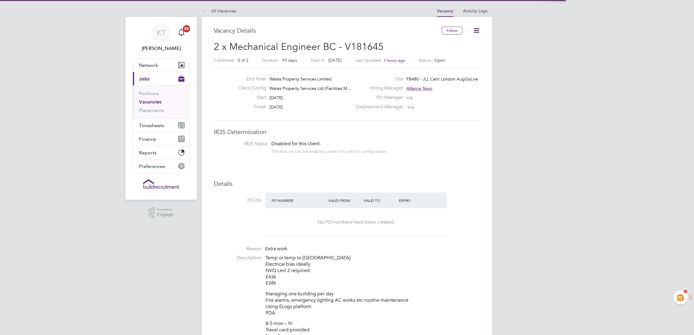 This screenshot has width=694, height=335. Describe the element at coordinates (373, 303) in the screenshot. I see `p: Managing one building per day Fire alarms, emergency lighting AC works etc routine maintenance Us...` at that location.